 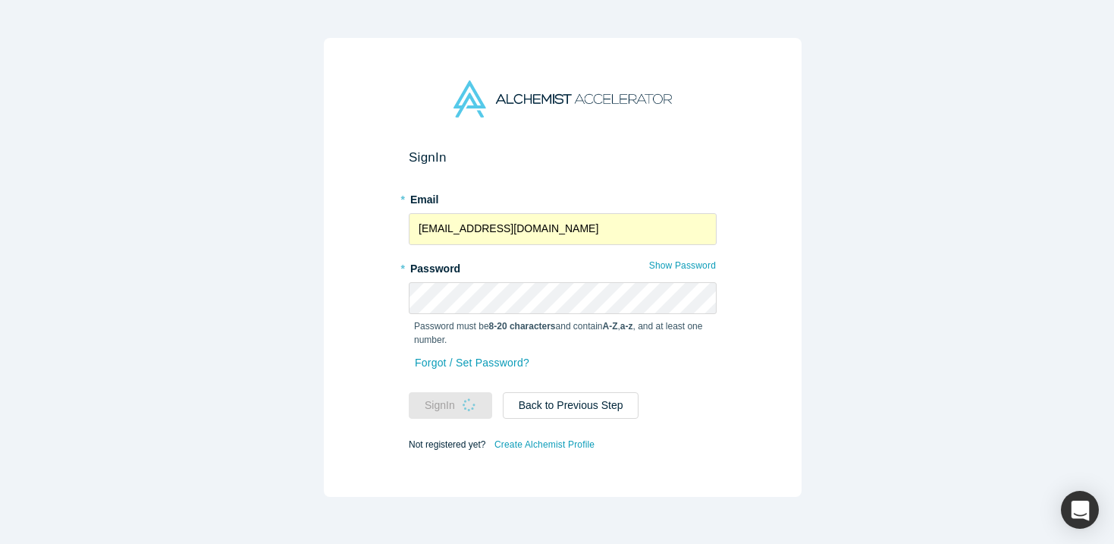 What do you see at coordinates (563, 197) in the screenshot?
I see `label: Email` at bounding box center [563, 197].